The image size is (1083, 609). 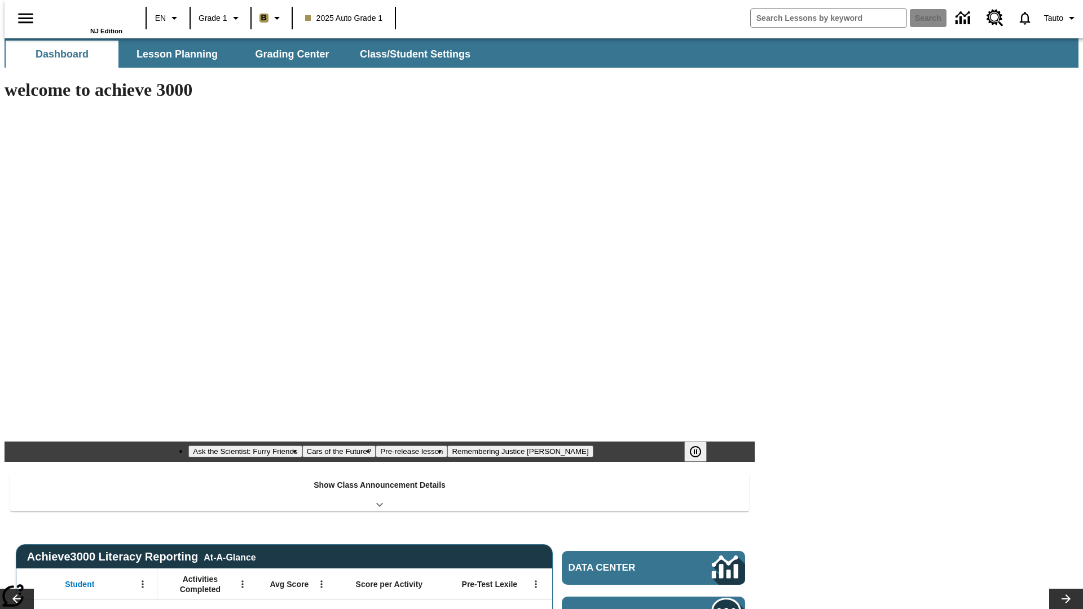 What do you see at coordinates (520, 451) in the screenshot?
I see `button: Slide 4 Remembering Justice O'Connor` at bounding box center [520, 451].